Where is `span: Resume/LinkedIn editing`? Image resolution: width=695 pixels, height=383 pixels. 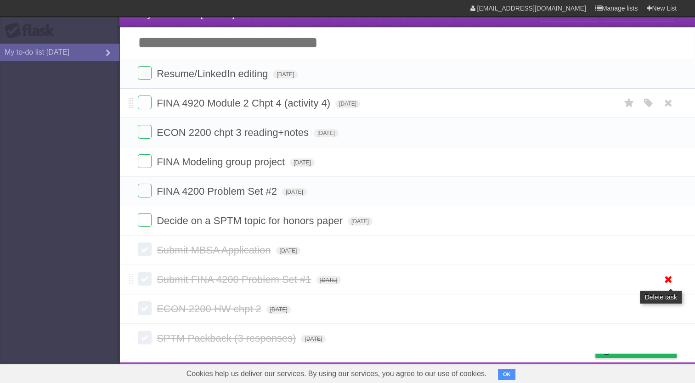 span: Resume/LinkedIn editing is located at coordinates (213, 73).